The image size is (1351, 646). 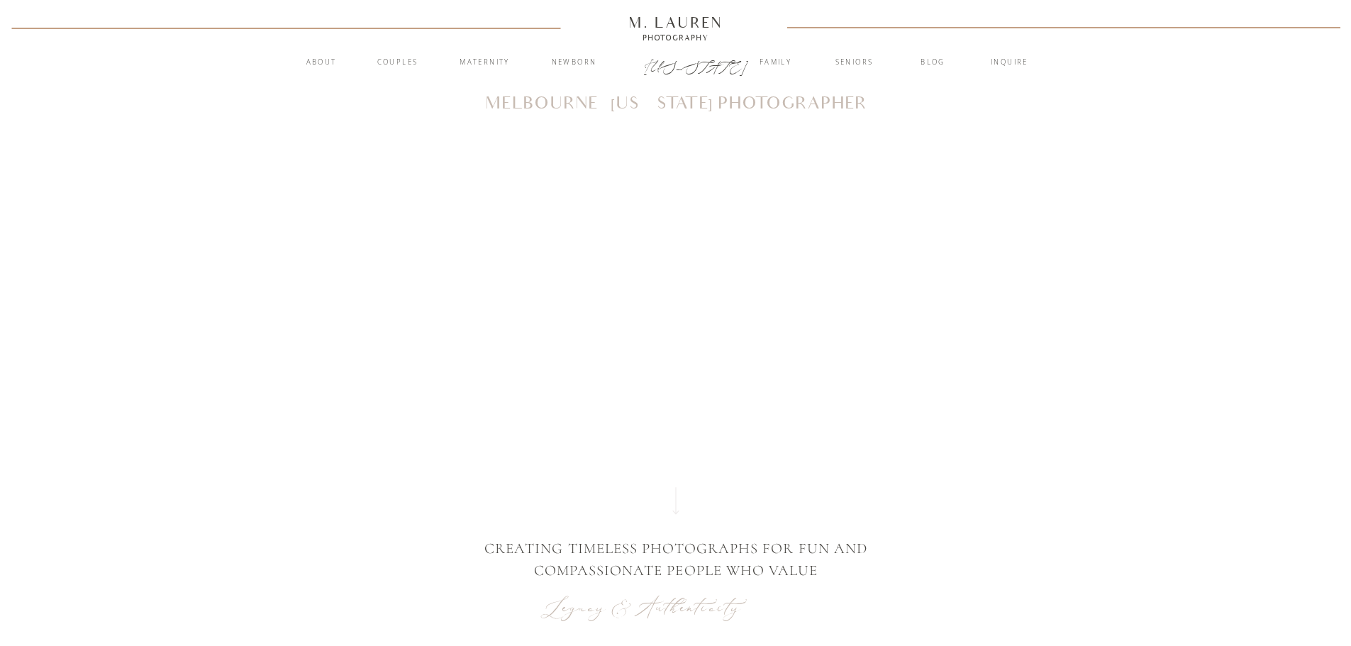 What do you see at coordinates (676, 565) in the screenshot?
I see `p: CREATING TIMELESS PHOTOGRAPHS FOR FUN AND COMPASSIONATE PEOPLE WHO VALUE` at bounding box center [676, 565].